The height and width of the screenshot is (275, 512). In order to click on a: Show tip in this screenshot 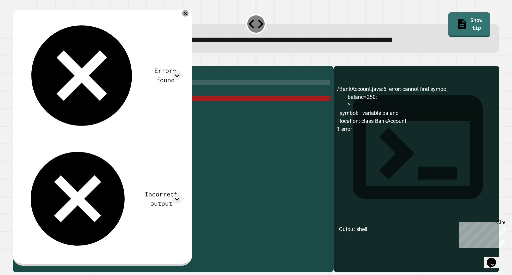, I will do `click(469, 25)`.